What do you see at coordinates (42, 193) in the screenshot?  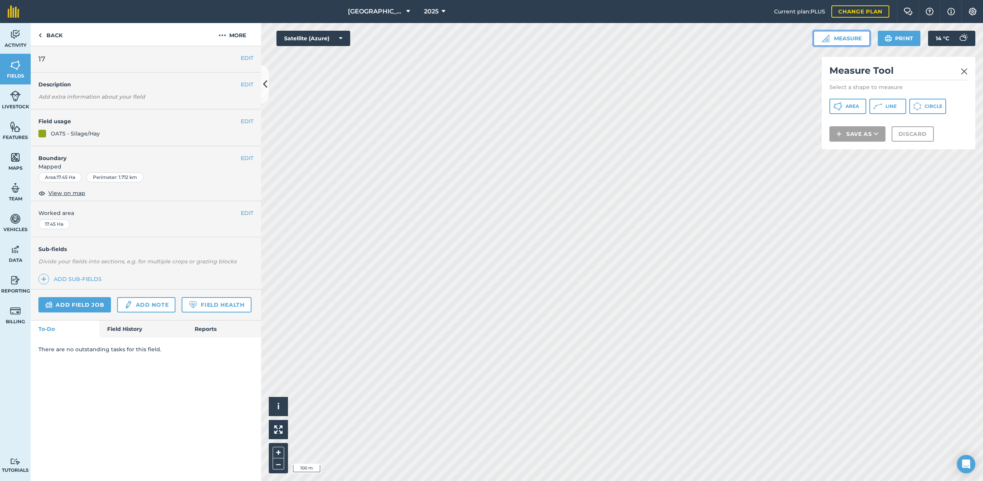 I see `img: svg+xml;base64,PHN2ZyB4bWxucz0iaHR0cDovL3d3dy53My5vcmcvMjAwMC9zdmciIHdpZHRoPSIxOCIgaGVpZ2h0PSIyNC...` at bounding box center [42, 193].